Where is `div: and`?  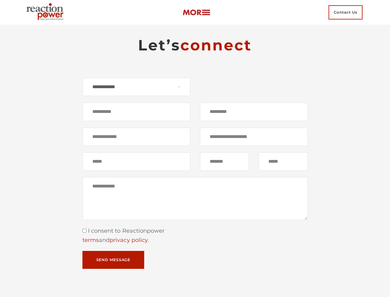 div: and is located at coordinates (195, 240).